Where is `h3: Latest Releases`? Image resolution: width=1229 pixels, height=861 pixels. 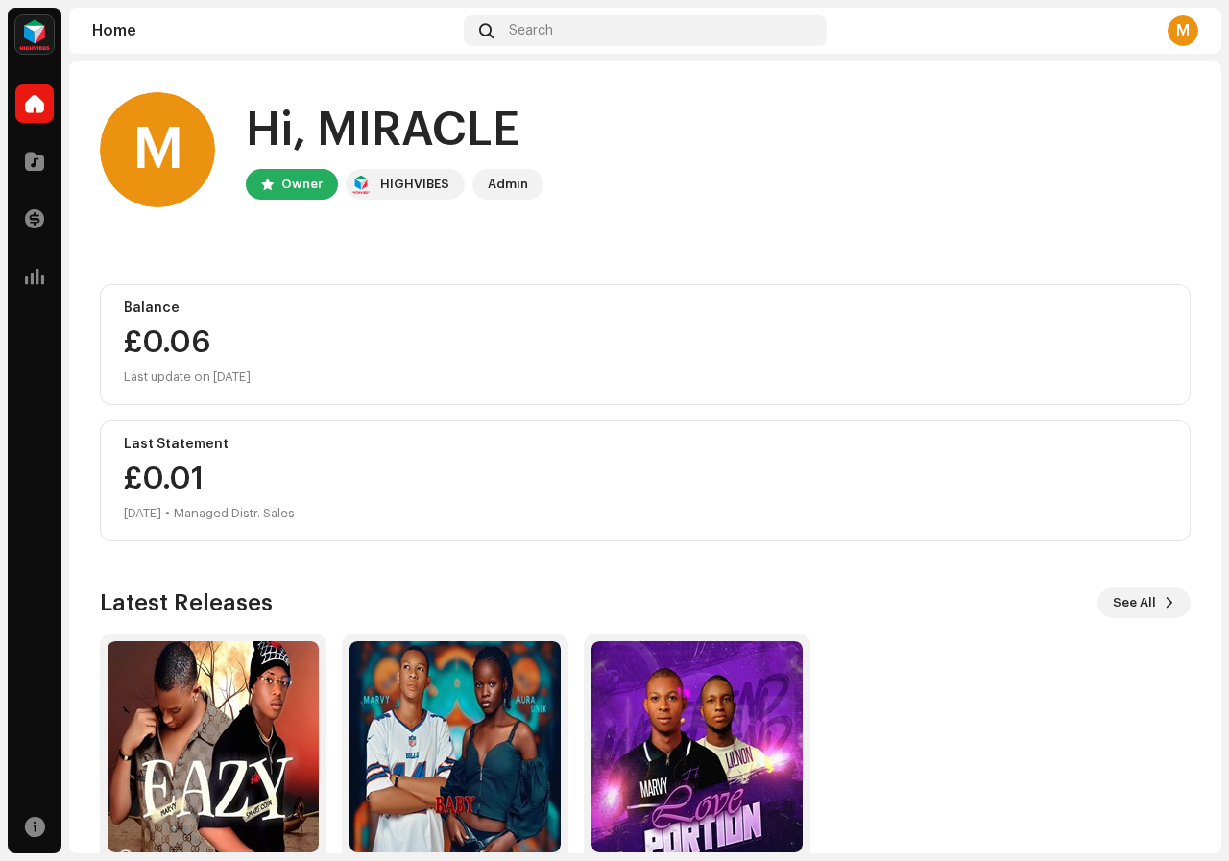 h3: Latest Releases is located at coordinates (186, 603).